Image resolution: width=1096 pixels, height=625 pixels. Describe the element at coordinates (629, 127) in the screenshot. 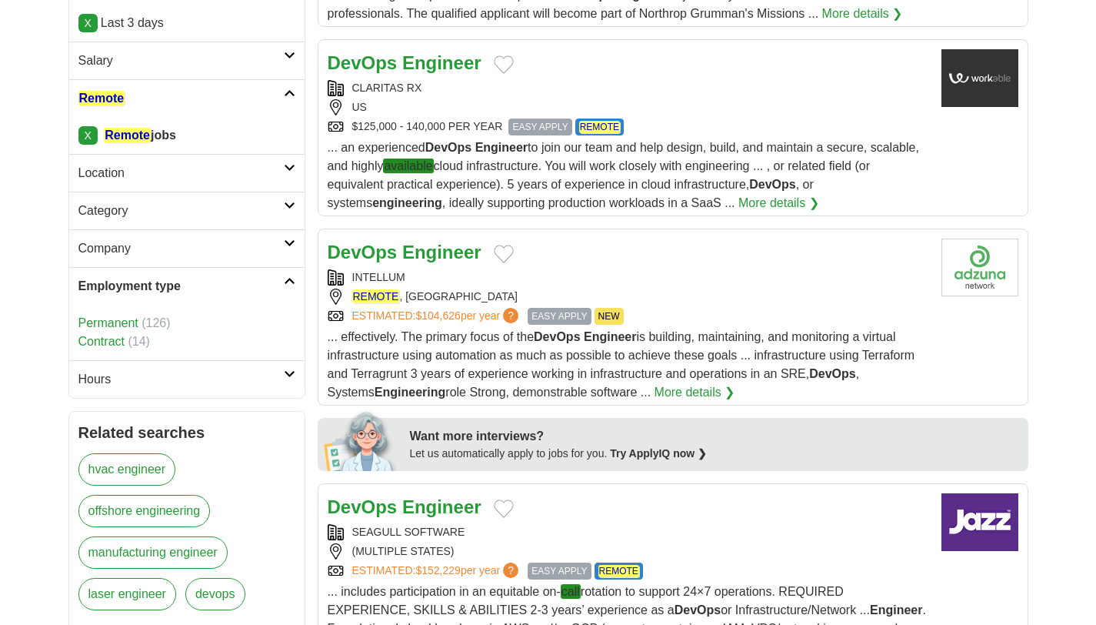

I see `div: $125,000 - 140,000 PER YEAR` at that location.